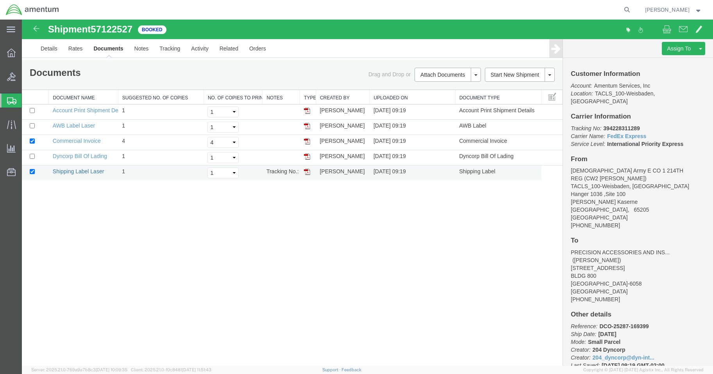  What do you see at coordinates (207, 29) in the screenshot?
I see `a: Related` at bounding box center [207, 29].